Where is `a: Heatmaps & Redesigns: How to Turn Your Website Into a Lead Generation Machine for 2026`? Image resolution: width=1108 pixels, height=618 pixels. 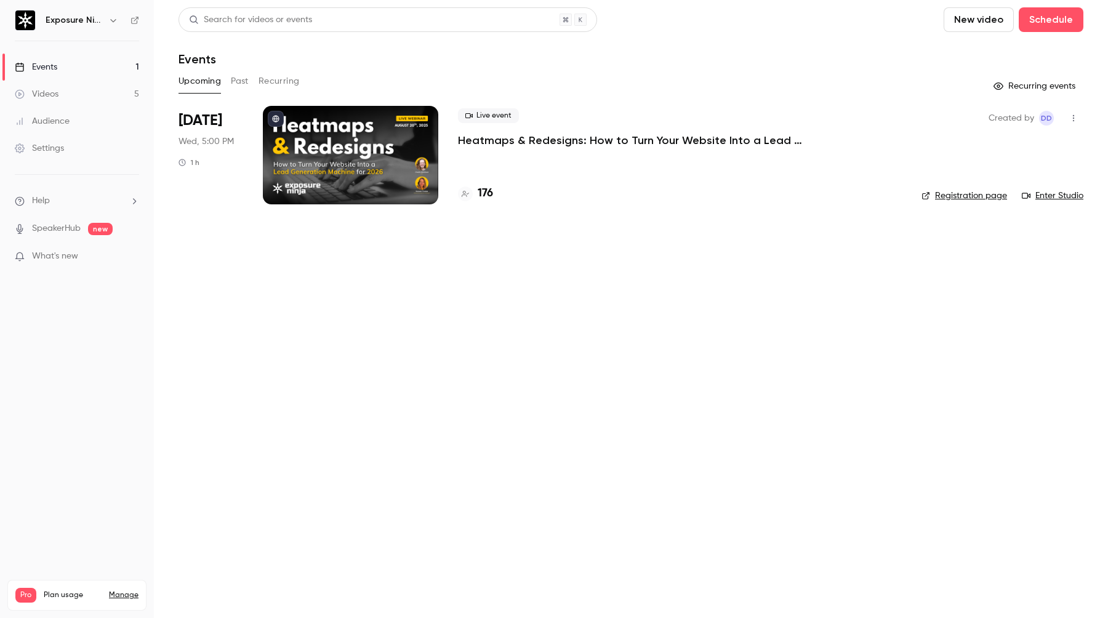 a: Heatmaps & Redesigns: How to Turn Your Website Into a Lead Generation Machine for 2026 is located at coordinates (643, 140).